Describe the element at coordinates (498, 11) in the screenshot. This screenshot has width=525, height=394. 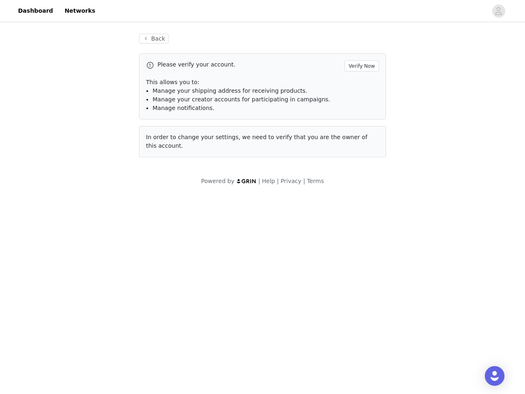
I see `div: avatar` at that location.